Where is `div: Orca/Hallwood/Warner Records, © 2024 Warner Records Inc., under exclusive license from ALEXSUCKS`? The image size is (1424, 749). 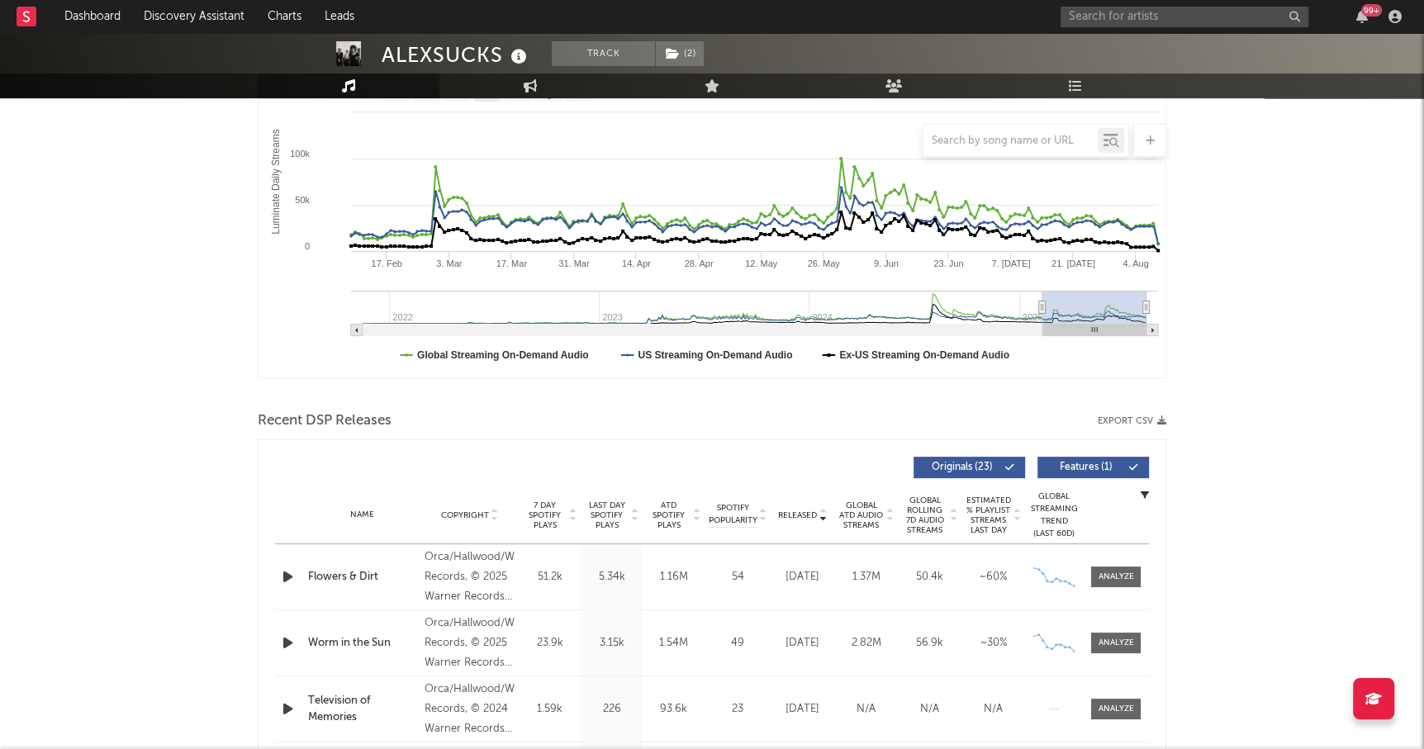
div: Orca/Hallwood/Warner Records, © 2024 Warner Records Inc., under exclusive license from ALEXSUCKS is located at coordinates (469, 710).